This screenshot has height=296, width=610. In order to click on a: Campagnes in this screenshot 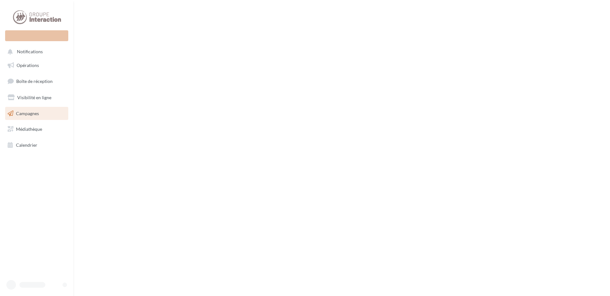, I will do `click(37, 114)`.